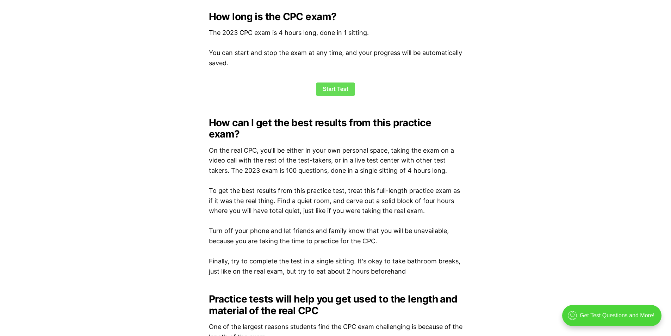 The height and width of the screenshot is (336, 671). Describe the element at coordinates (336, 17) in the screenshot. I see `h2: How long is the CPC exam?` at that location.